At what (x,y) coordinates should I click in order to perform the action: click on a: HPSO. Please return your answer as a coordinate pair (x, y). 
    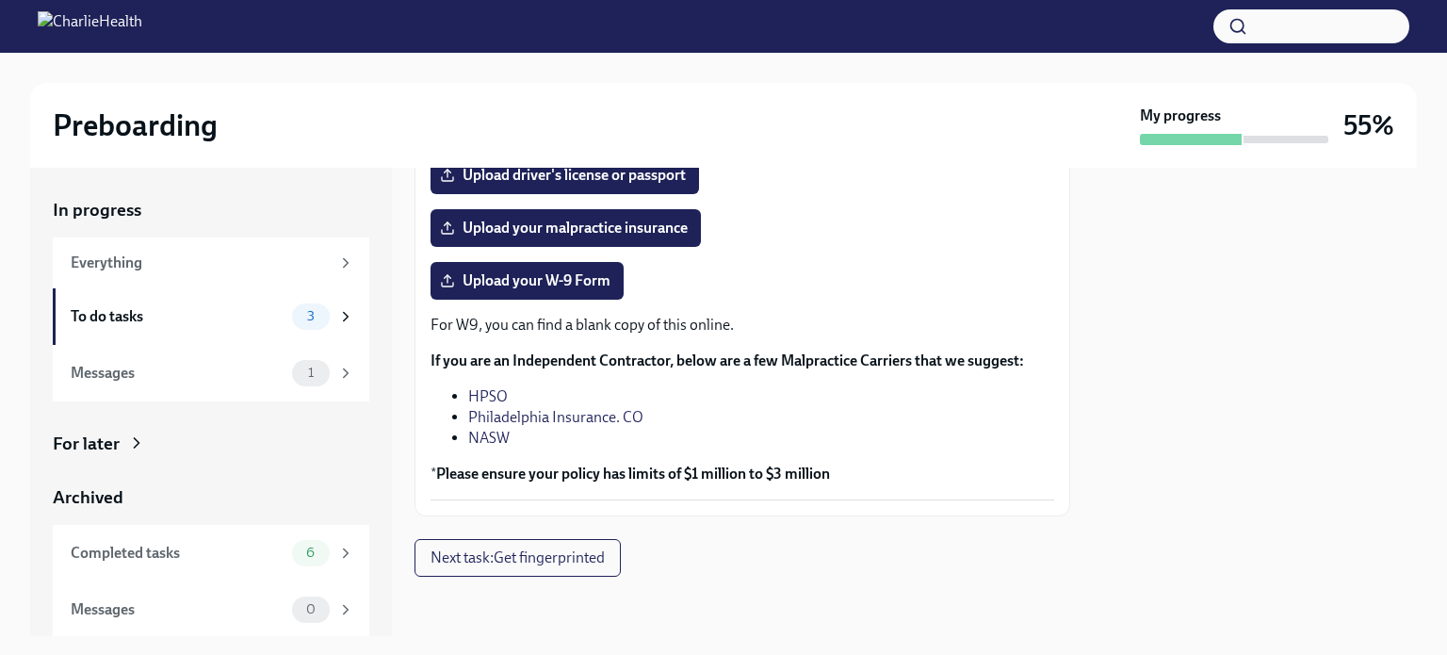
    Looking at the image, I should click on (488, 396).